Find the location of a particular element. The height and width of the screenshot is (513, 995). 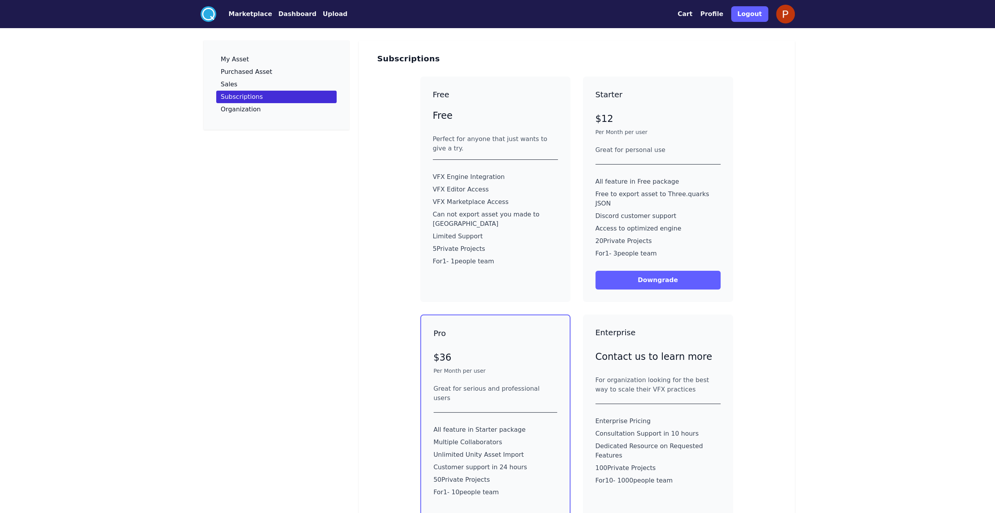

p: All feature in Free package is located at coordinates (658, 182).